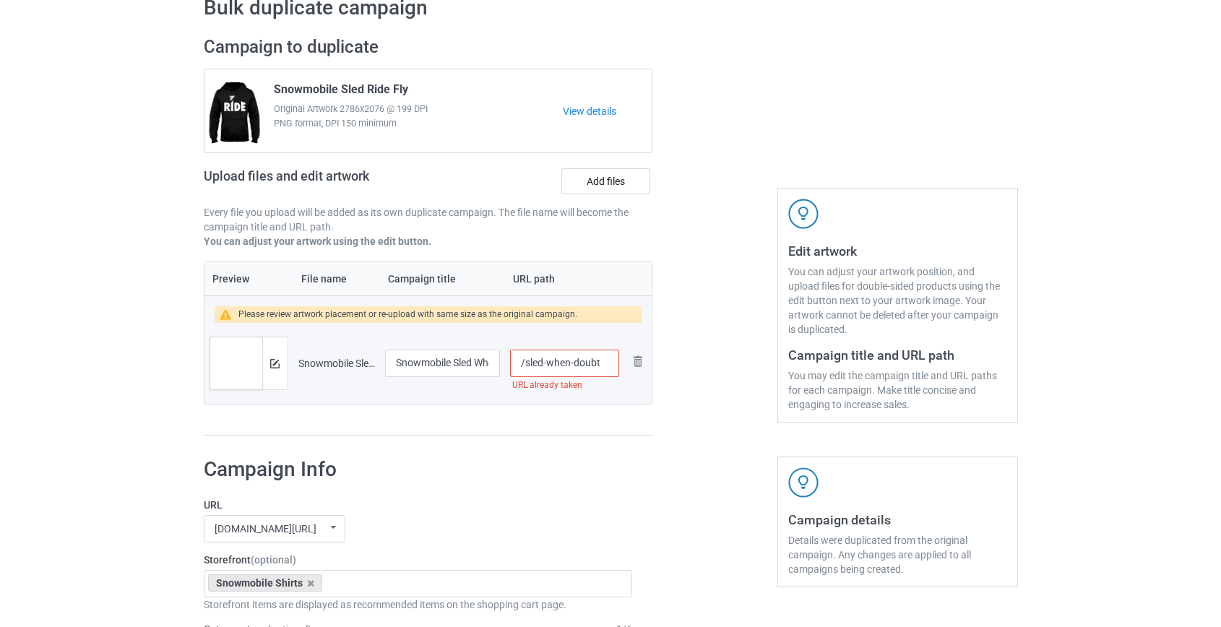 The height and width of the screenshot is (627, 1221). I want to click on b: You can adjust your artwork using the edit button., so click(317, 241).